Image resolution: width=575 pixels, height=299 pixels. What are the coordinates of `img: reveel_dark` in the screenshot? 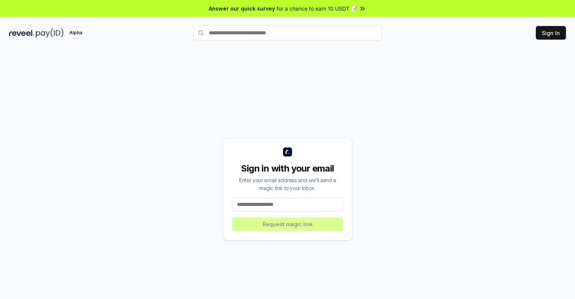 It's located at (21, 33).